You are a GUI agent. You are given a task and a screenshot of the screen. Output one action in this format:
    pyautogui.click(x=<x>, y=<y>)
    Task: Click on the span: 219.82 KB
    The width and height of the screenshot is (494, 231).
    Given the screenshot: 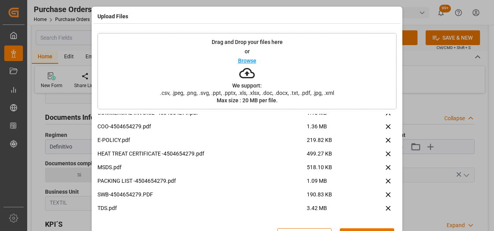 What is the action you would take?
    pyautogui.click(x=333, y=143)
    